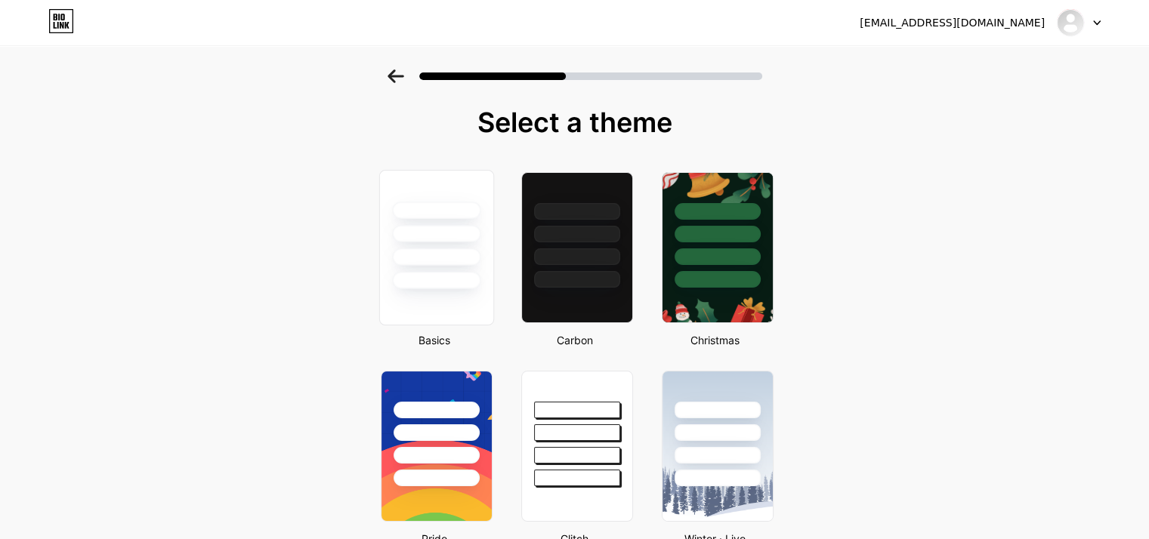 Image resolution: width=1149 pixels, height=539 pixels. Describe the element at coordinates (715, 340) in the screenshot. I see `div: Christmas` at that location.